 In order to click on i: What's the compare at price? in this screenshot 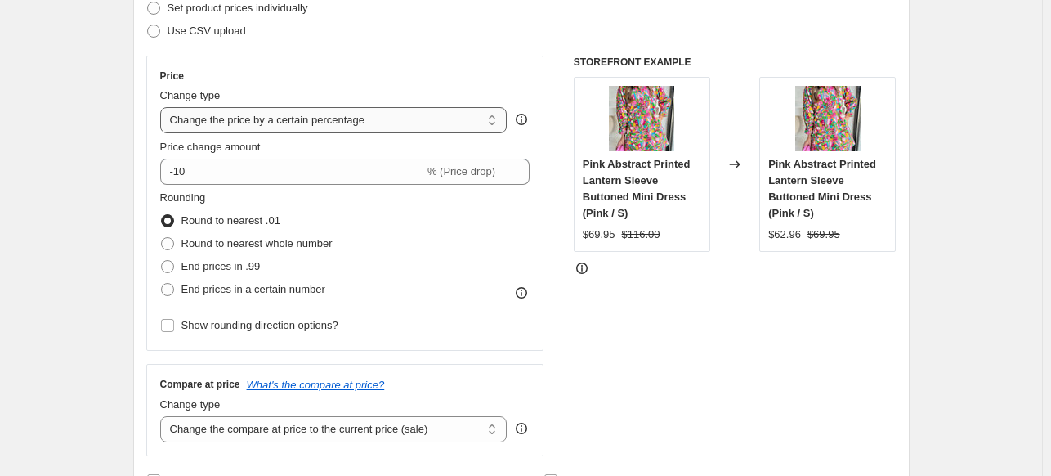, I will do `click(315, 384)`.